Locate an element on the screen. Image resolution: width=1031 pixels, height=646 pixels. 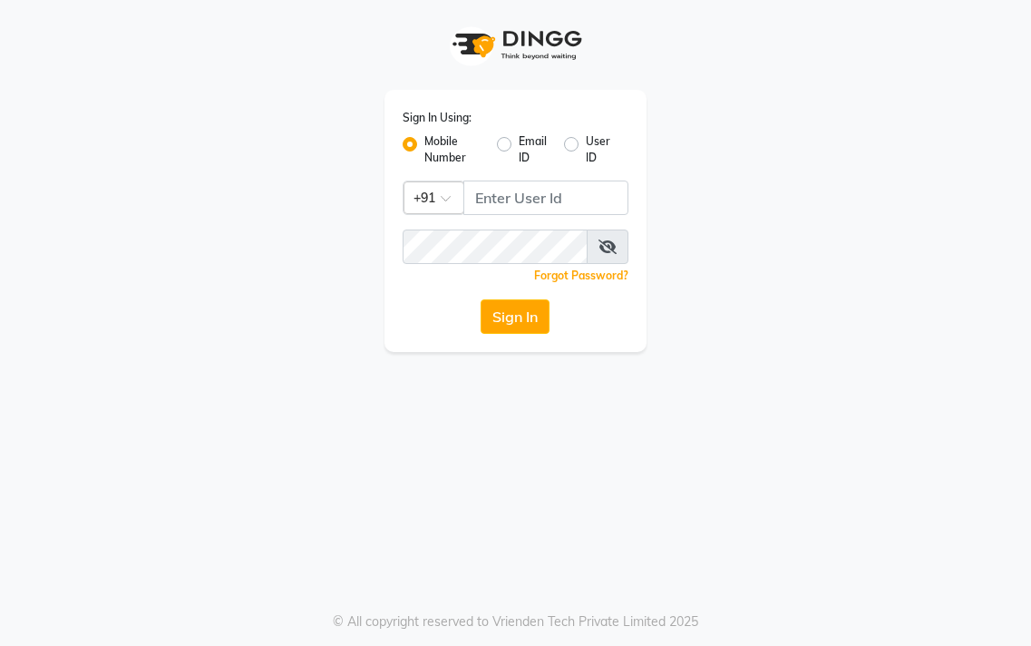
img: logo1.svg is located at coordinates (515, 44).